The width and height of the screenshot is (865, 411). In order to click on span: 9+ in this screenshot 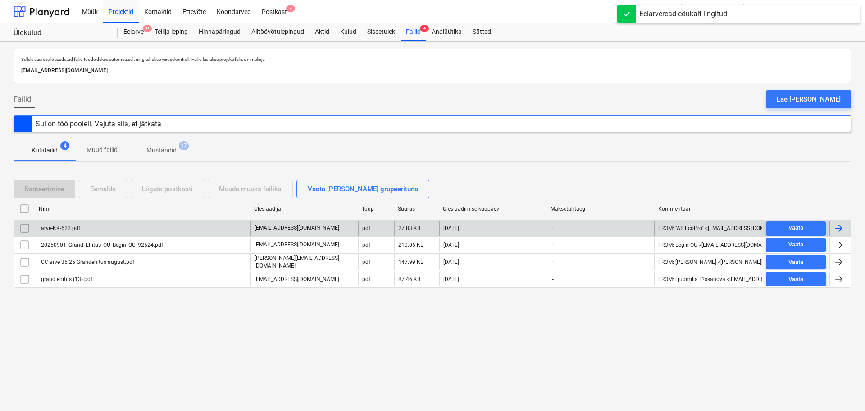, I will do `click(147, 28)`.